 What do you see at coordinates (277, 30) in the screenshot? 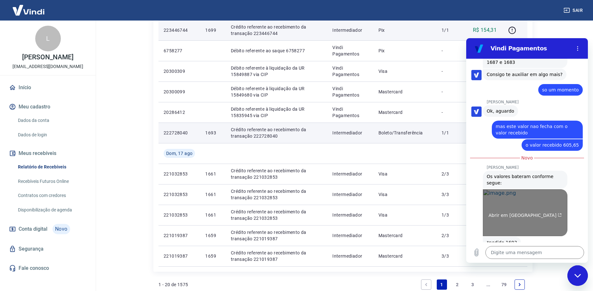
I see `p: Crédito referente ao recebimento da transação 223446744` at bounding box center [277, 30].